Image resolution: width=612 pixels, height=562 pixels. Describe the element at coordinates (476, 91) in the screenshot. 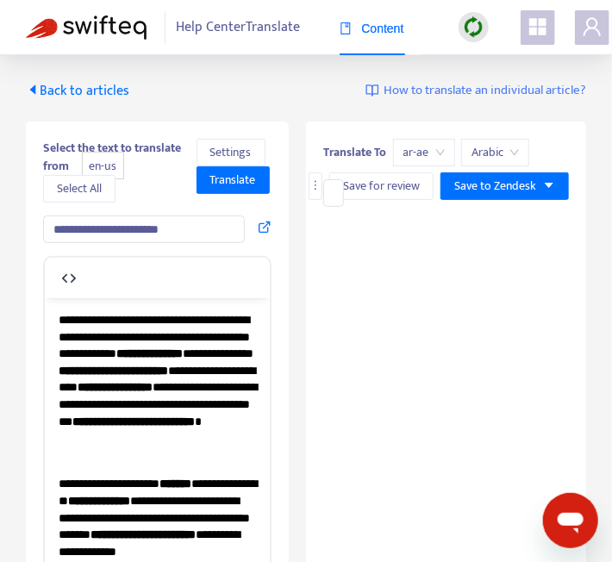

I see `a: How to translate an individual article?` at that location.